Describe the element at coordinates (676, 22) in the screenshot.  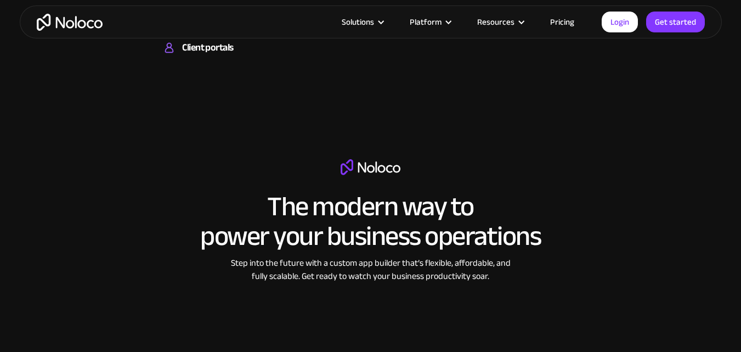
I see `a: Get started` at that location.